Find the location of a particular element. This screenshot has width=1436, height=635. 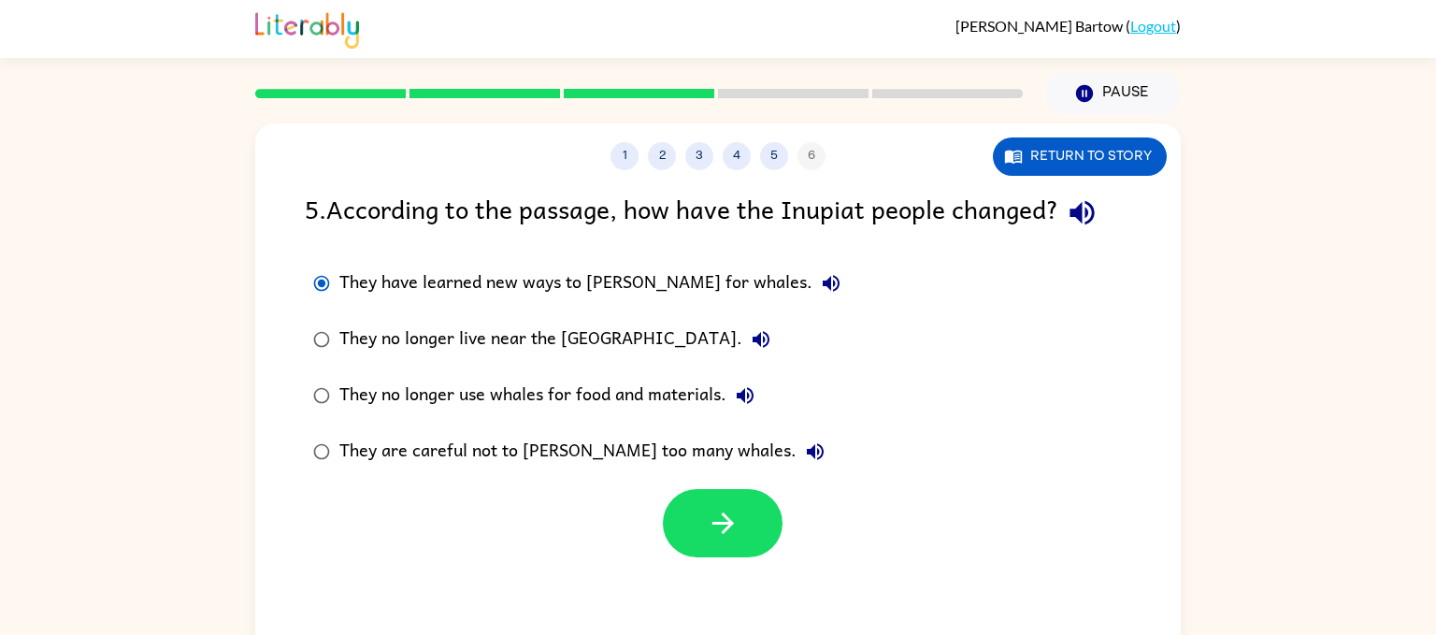

button: Return to story is located at coordinates (1079, 156).